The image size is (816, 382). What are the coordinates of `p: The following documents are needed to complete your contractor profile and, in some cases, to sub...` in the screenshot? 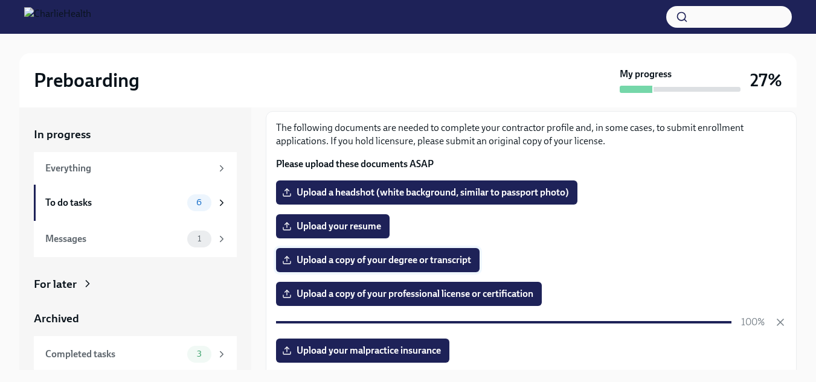 It's located at (531, 135).